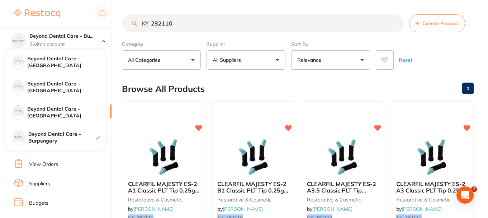 The image size is (488, 218). I want to click on input: Search Products, so click(263, 23).